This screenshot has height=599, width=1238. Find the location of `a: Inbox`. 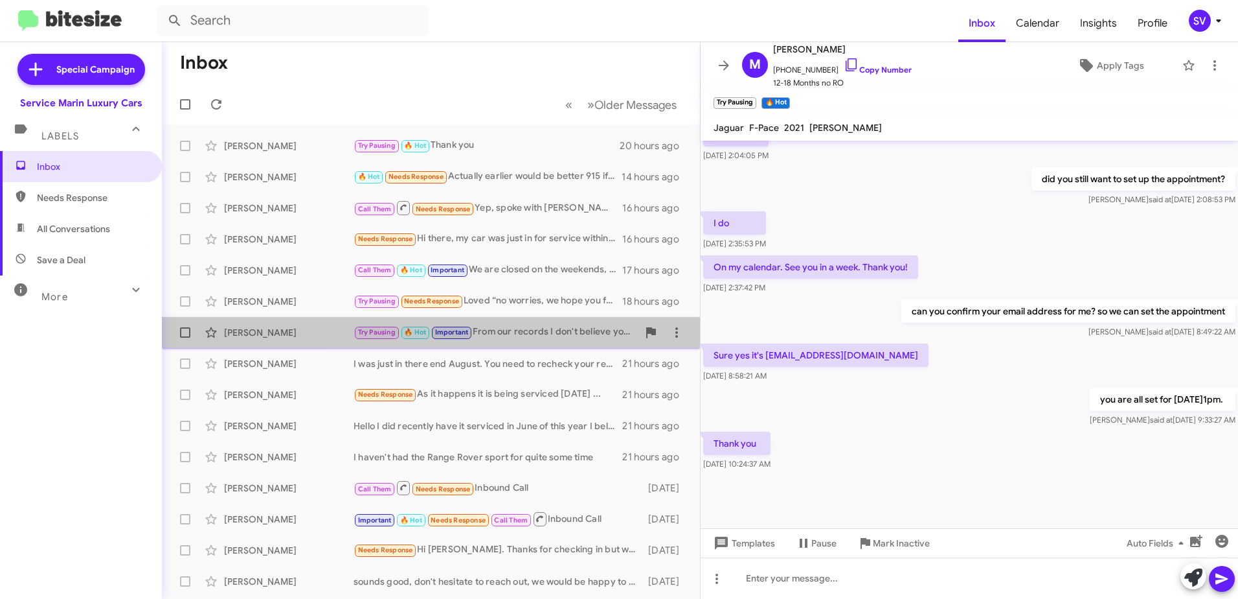

a: Inbox is located at coordinates (982, 23).